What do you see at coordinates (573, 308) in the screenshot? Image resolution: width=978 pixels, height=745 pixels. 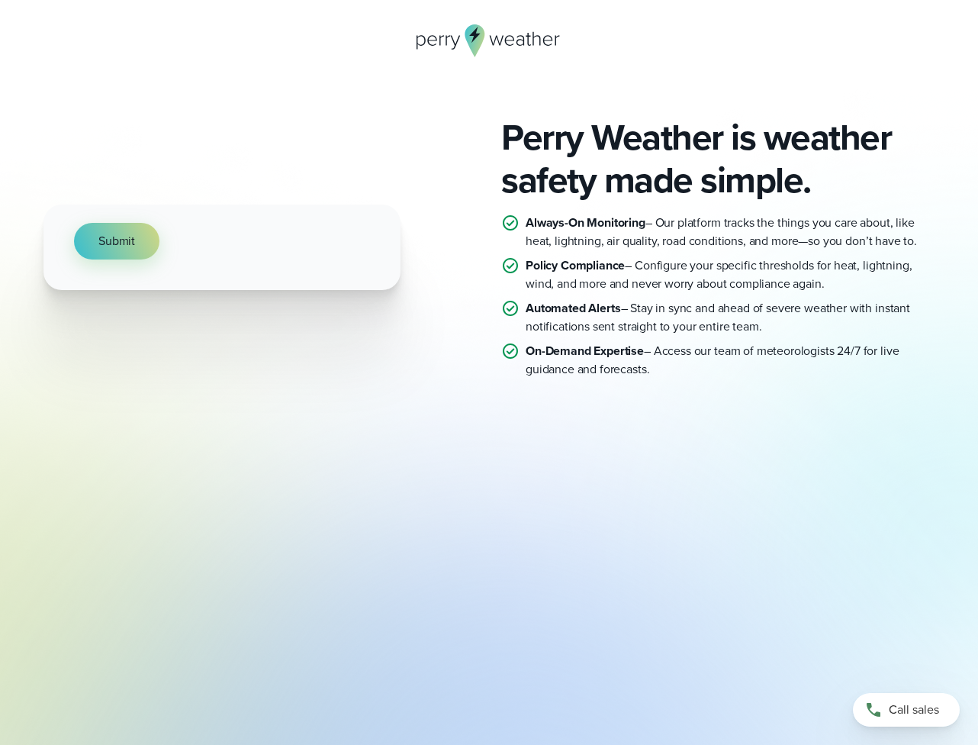 I see `strong: Automated Alerts` at bounding box center [573, 308].